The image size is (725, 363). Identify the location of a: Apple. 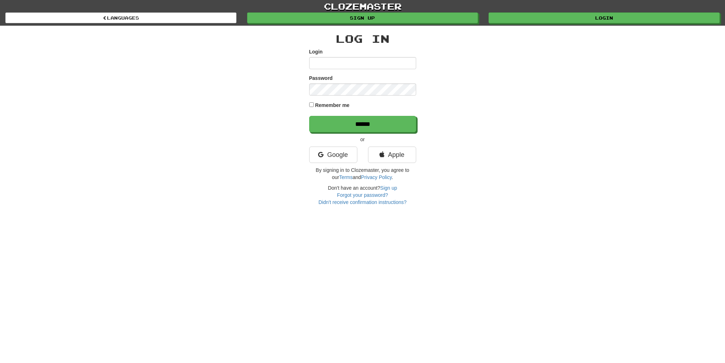
(392, 155).